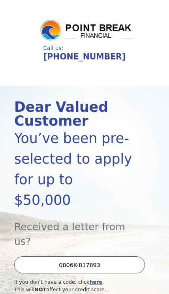 The width and height of the screenshot is (169, 294). I want to click on img: logo.png, so click(87, 30).